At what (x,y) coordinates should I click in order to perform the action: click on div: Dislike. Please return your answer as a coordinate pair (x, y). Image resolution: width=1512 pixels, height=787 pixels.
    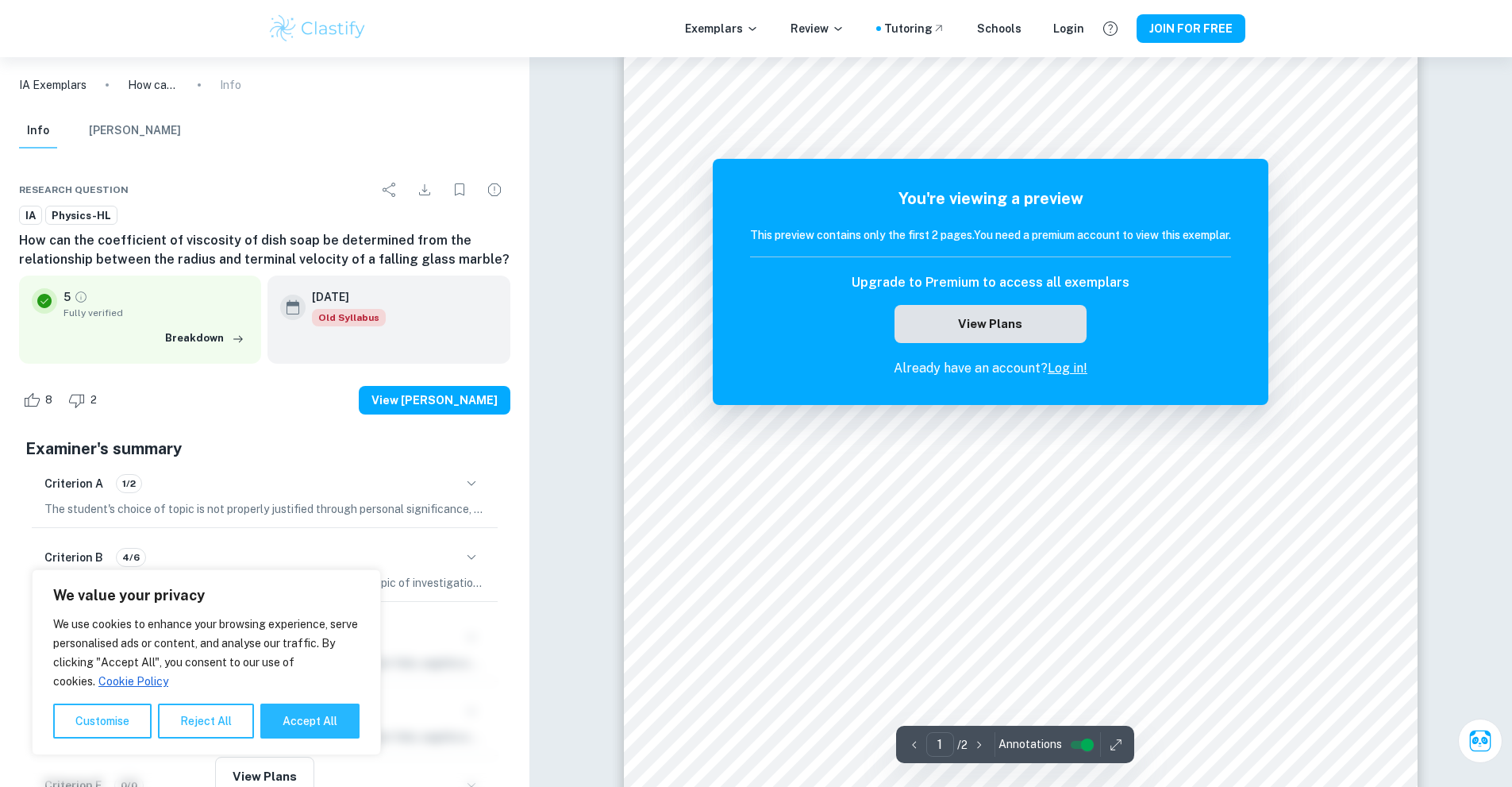
    Looking at the image, I should click on (85, 400).